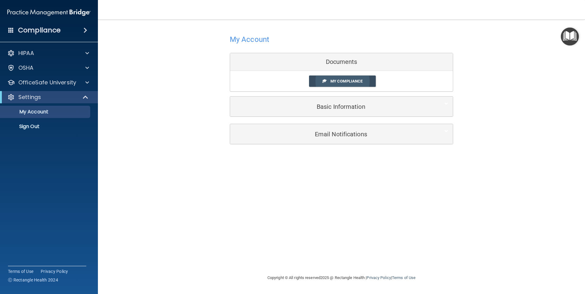  Describe the element at coordinates (26, 53) in the screenshot. I see `p: HIPAA` at that location.